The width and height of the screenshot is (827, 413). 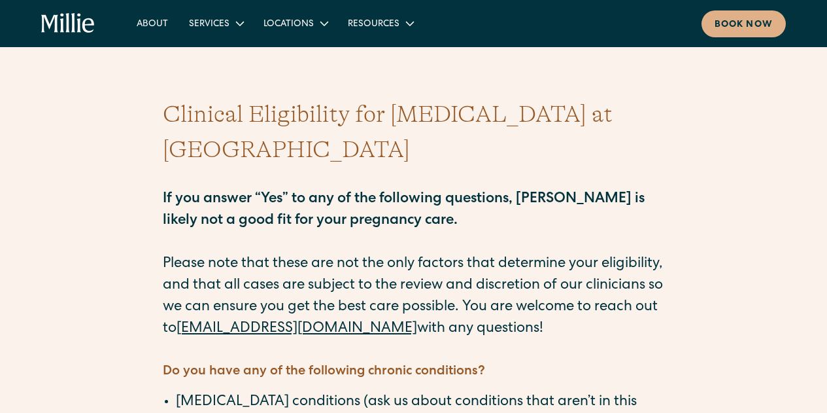 What do you see at coordinates (414, 254) in the screenshot?
I see `p: Please note that these are not the only factors that determine your eligibility, and that all cas...` at bounding box center [414, 254].